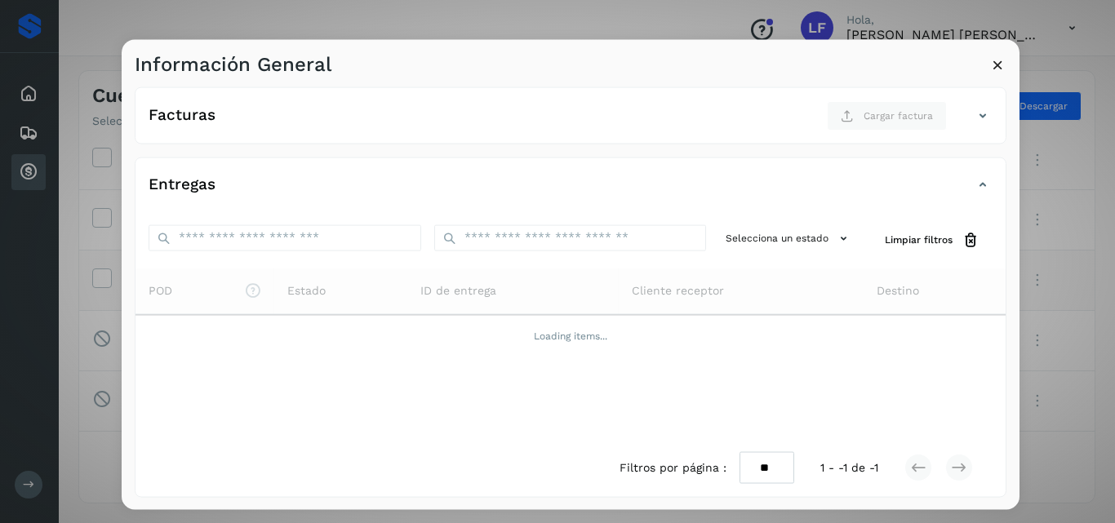  Describe the element at coordinates (182, 115) in the screenshot. I see `h4: Facturas` at that location.